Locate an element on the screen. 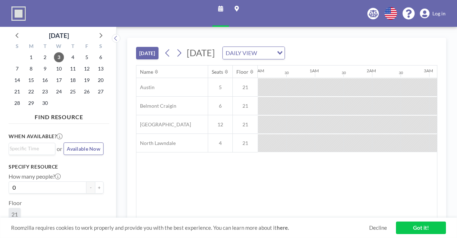  div: Floor is located at coordinates (243, 72).